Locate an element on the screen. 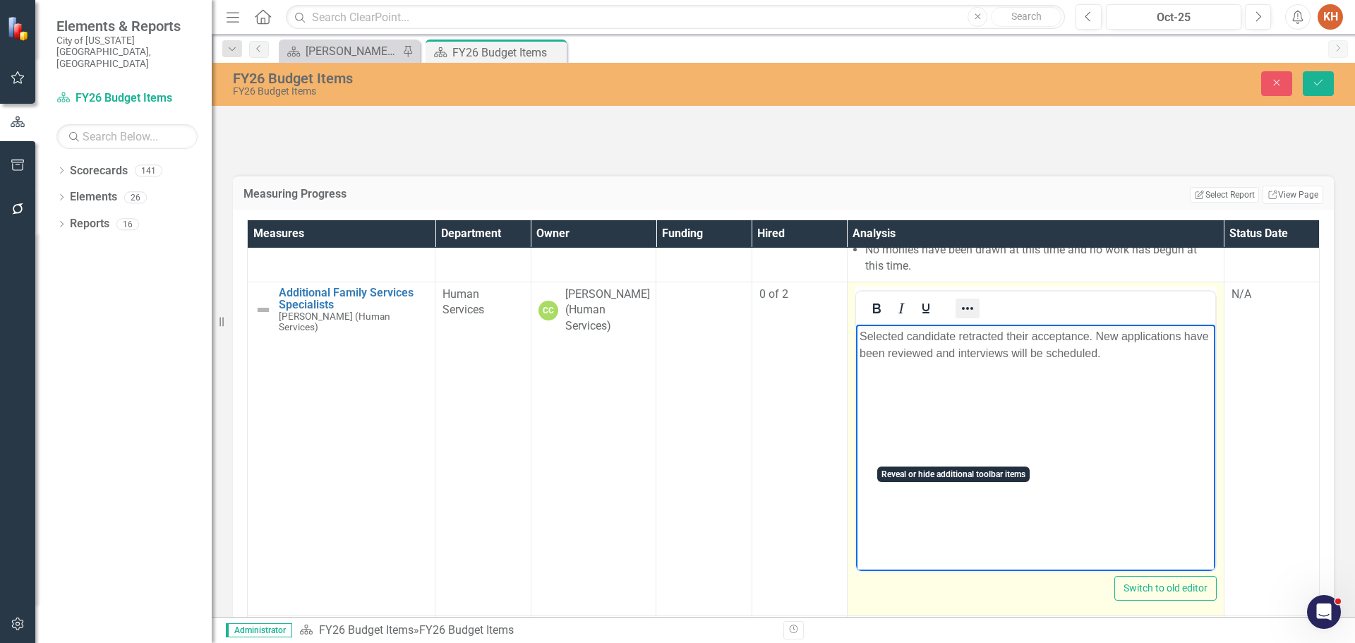 The width and height of the screenshot is (1355, 643). a: View Page is located at coordinates (1293, 195).